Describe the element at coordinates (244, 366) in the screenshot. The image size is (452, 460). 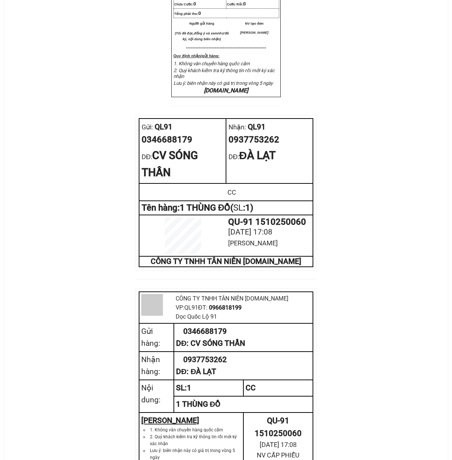
I see `td: 0937753262` at that location.